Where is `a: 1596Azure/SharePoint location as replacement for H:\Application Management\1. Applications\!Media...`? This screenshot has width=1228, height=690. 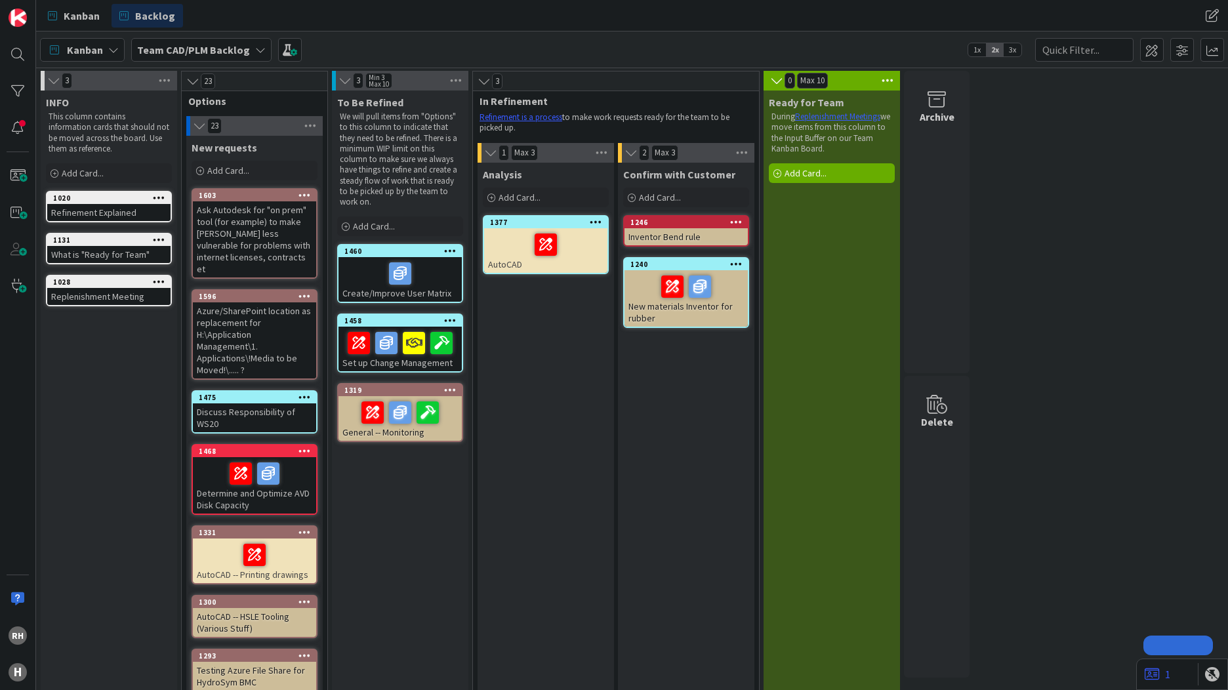 a: 1596Azure/SharePoint location as replacement for H:\Application Management\1. Applications\!Media... is located at coordinates (255, 335).